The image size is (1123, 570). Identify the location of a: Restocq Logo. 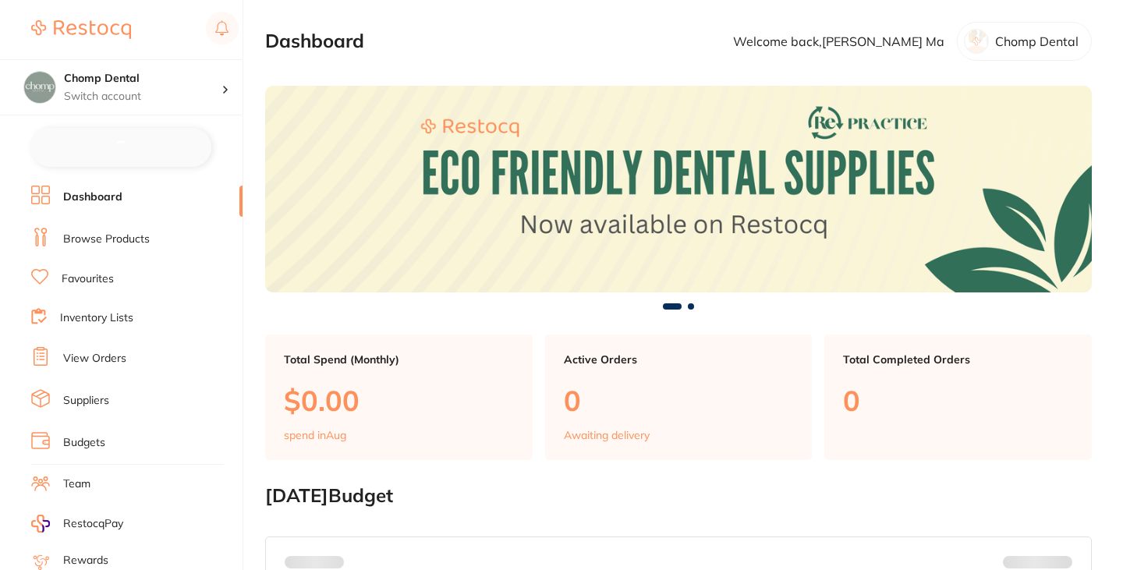
(81, 30).